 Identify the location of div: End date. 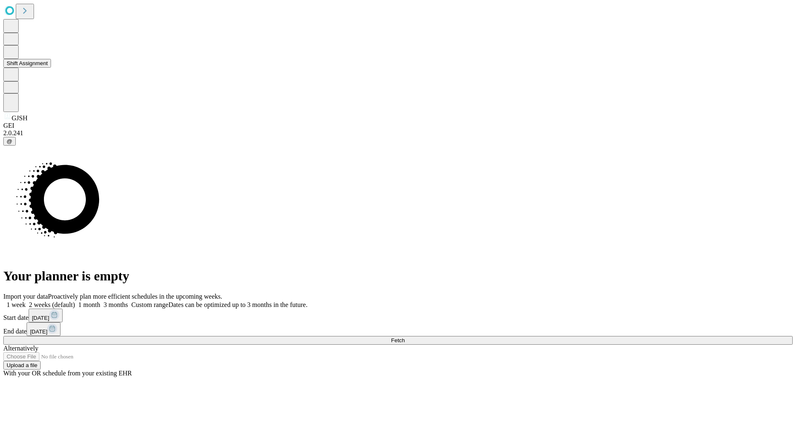
(398, 329).